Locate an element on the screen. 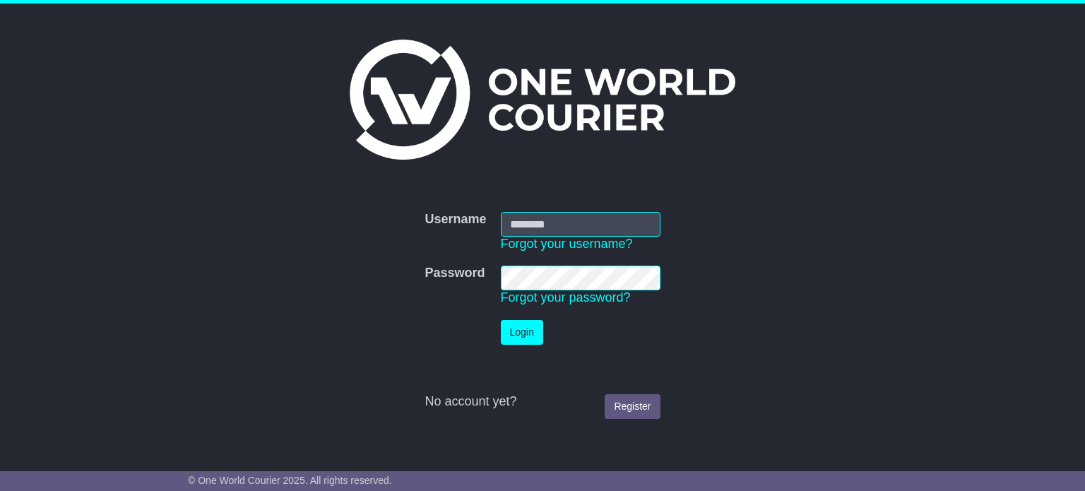 The image size is (1085, 491). div: No account yet? is located at coordinates (542, 402).